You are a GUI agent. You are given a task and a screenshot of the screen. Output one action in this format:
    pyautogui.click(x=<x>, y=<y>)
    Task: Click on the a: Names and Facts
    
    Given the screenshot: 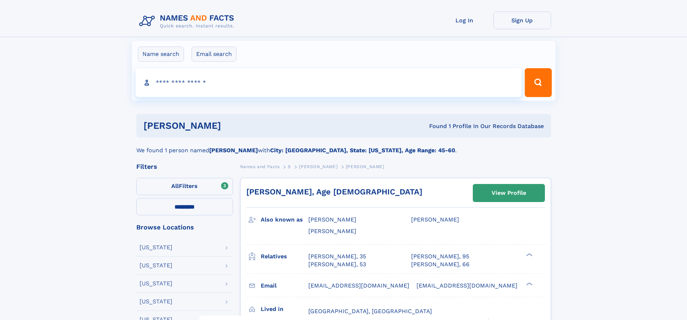 What is the action you would take?
    pyautogui.click(x=260, y=166)
    